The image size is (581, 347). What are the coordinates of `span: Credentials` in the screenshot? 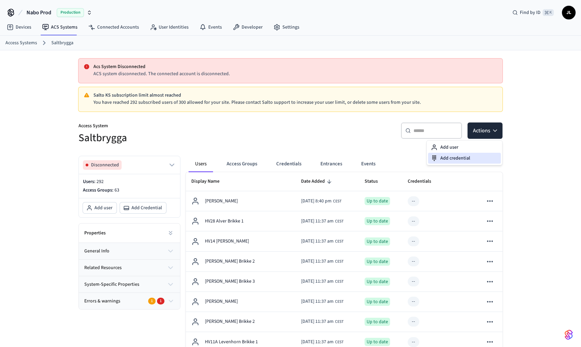 It's located at (424, 181).